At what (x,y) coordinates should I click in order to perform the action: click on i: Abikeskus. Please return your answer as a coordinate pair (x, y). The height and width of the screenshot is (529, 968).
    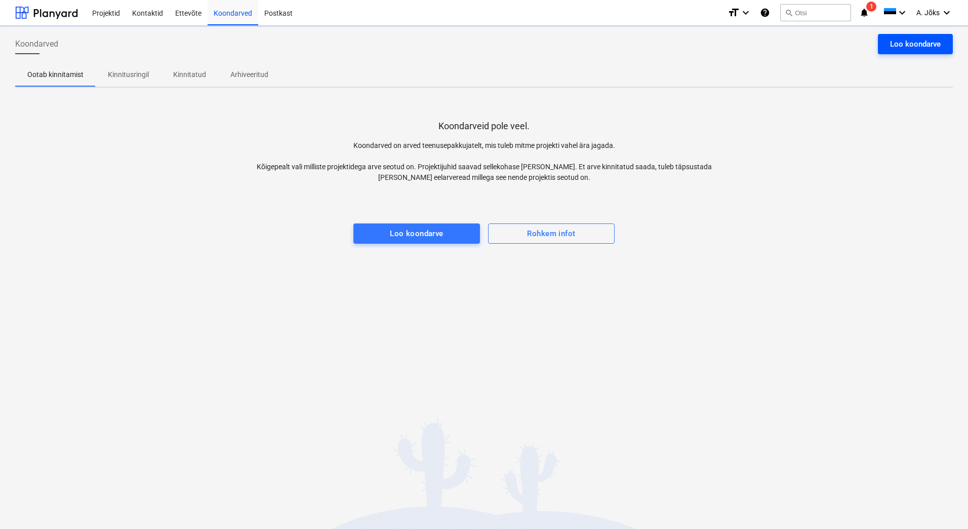
    Looking at the image, I should click on (765, 13).